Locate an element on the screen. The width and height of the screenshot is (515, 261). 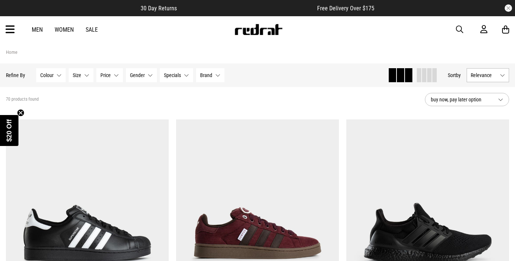
span: 70 products found is located at coordinates (22, 100).